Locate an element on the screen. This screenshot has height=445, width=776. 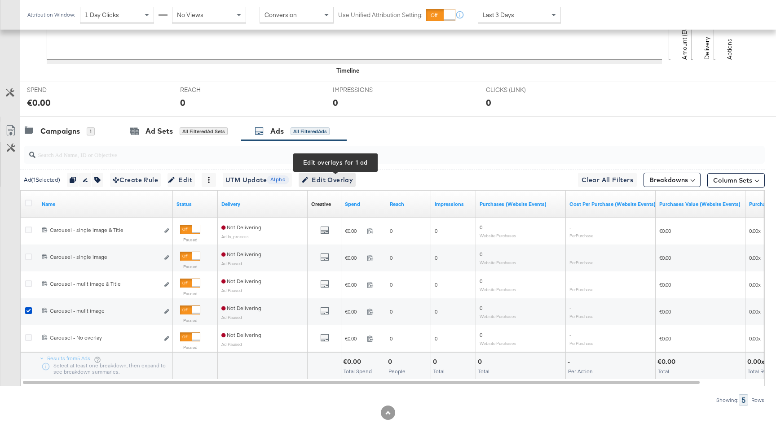
div: 1 is located at coordinates (91, 132).